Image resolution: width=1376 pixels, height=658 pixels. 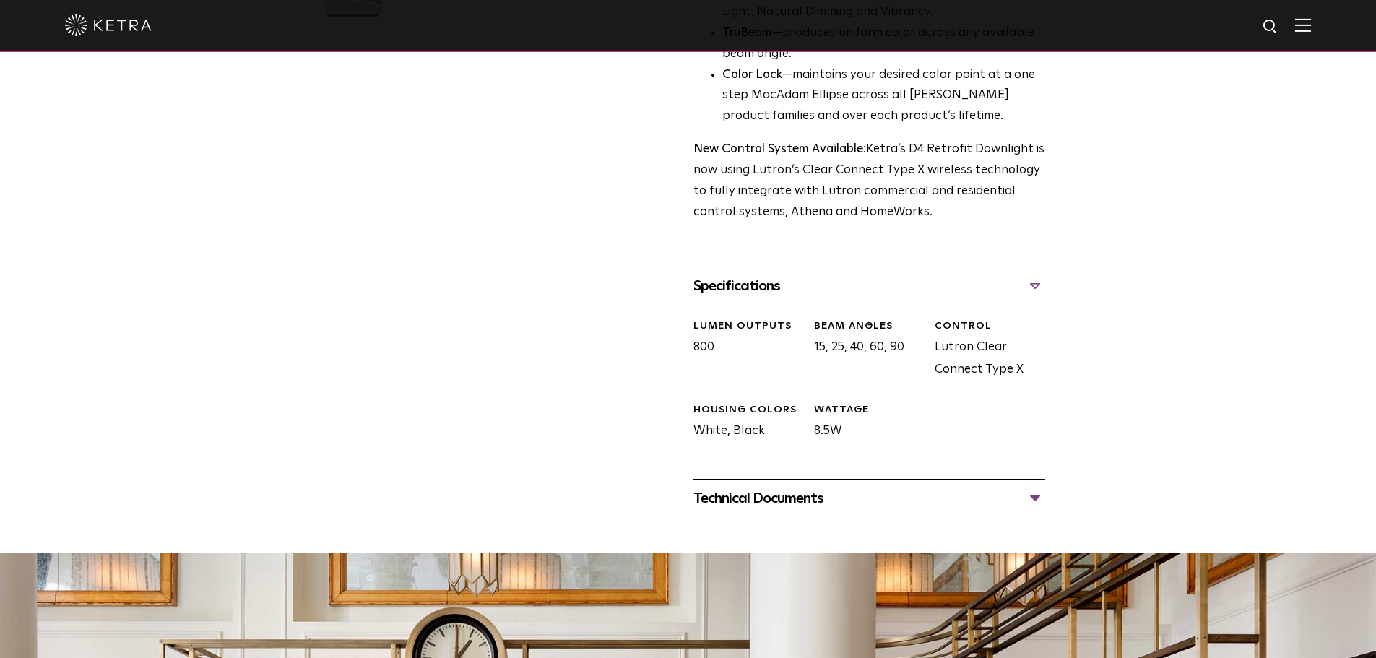 I want to click on div: Lutron Clear Connect Type X, so click(x=984, y=350).